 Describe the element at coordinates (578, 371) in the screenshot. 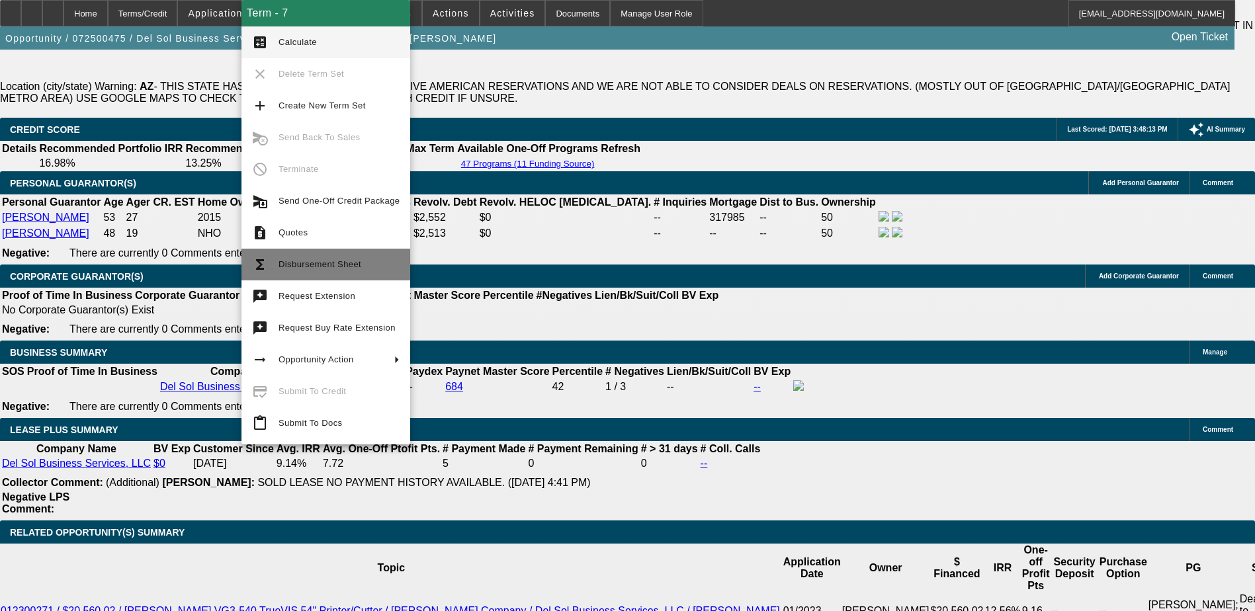

I see `b: Percentile` at that location.